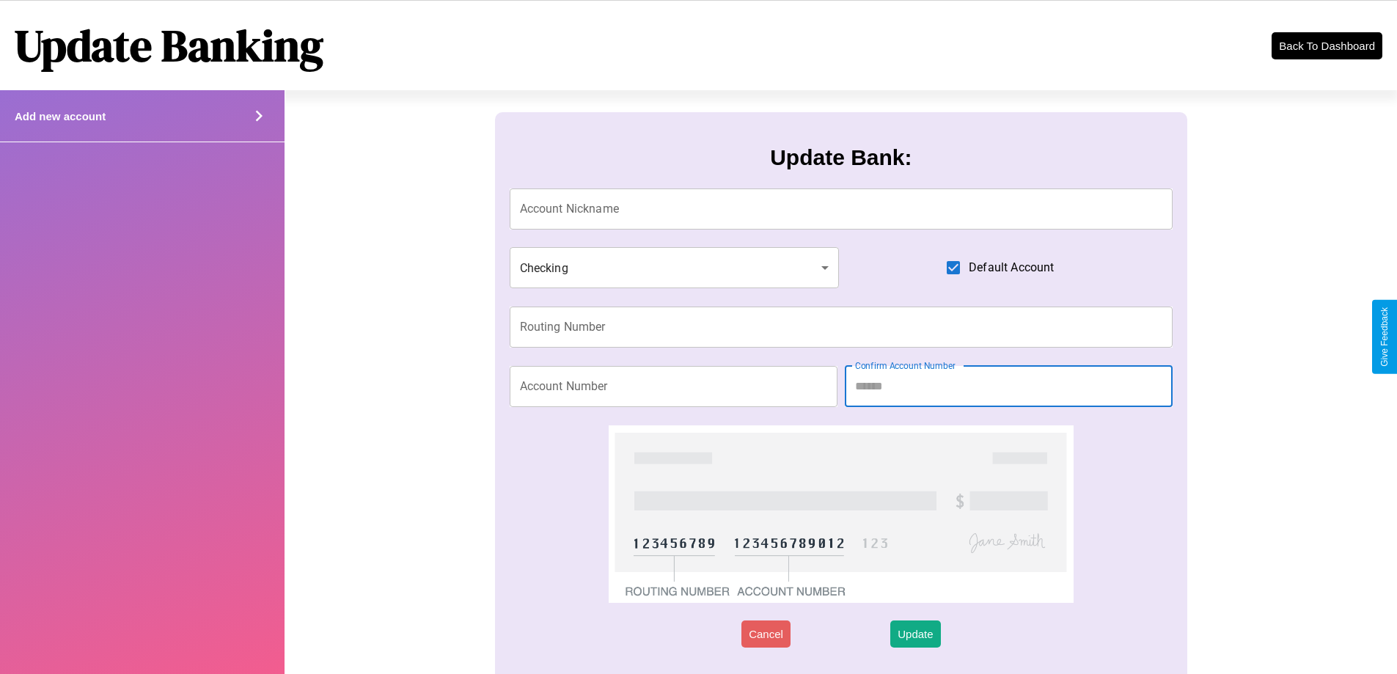 The image size is (1397, 674). What do you see at coordinates (1385, 337) in the screenshot?
I see `div: Give Feedback` at bounding box center [1385, 337].